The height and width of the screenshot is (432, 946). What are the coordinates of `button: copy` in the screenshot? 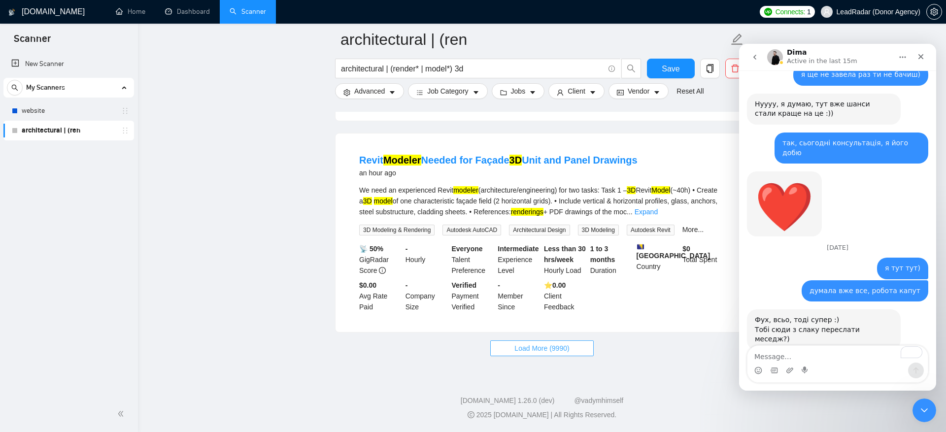 It's located at (710, 68).